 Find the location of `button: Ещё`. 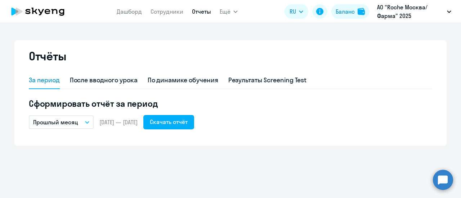

button: Ещё is located at coordinates (229, 12).